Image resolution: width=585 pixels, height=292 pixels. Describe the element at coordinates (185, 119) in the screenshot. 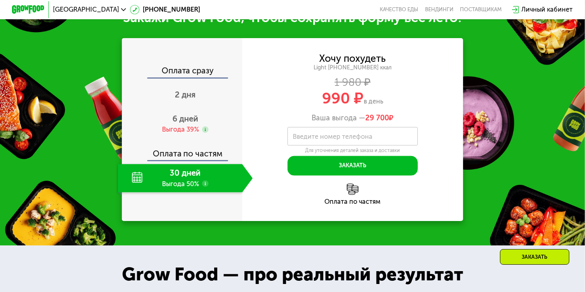

I see `span: 6 дней` at that location.